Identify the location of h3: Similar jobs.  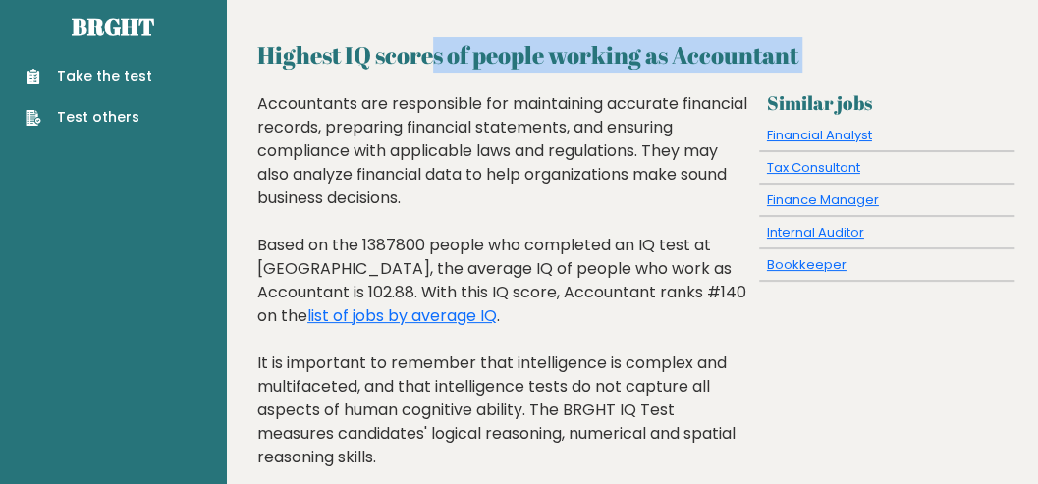
(887, 103).